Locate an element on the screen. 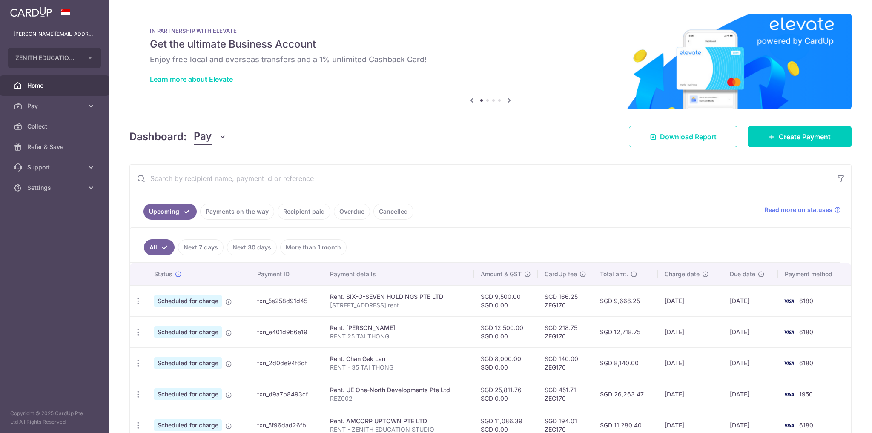  th: Payment details is located at coordinates (399, 274).